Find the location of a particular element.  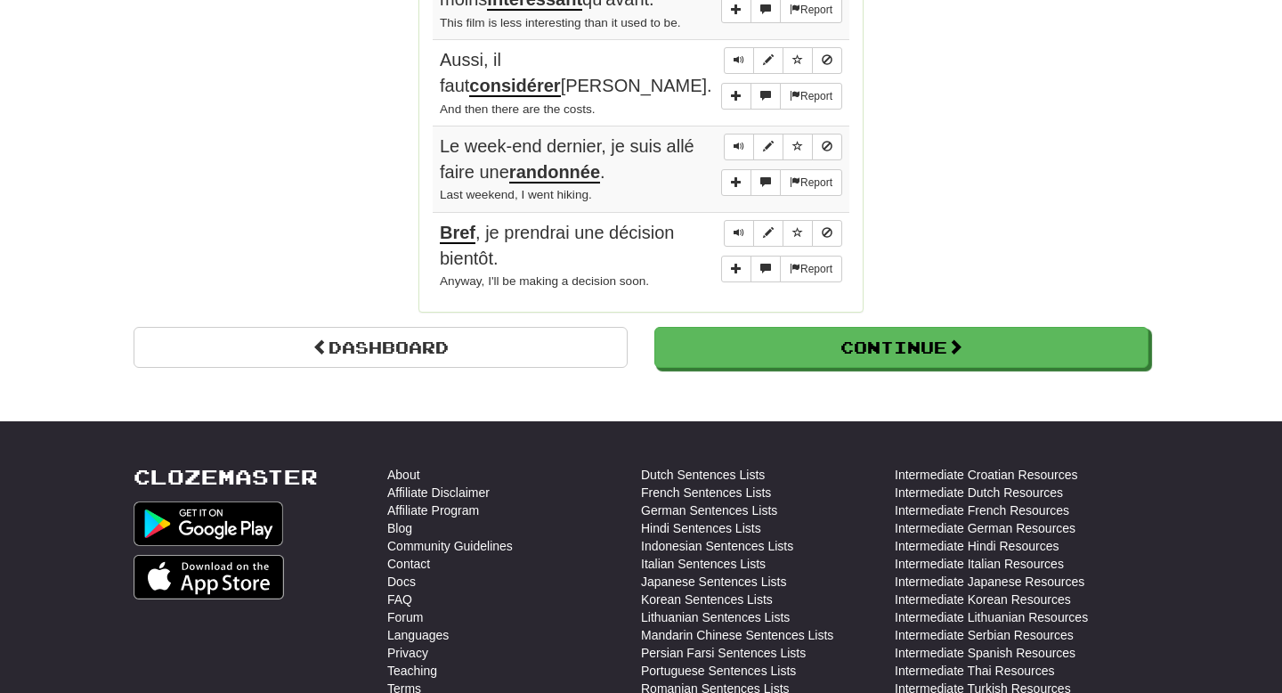

a: Portuguese Sentences Lists is located at coordinates (719, 671).